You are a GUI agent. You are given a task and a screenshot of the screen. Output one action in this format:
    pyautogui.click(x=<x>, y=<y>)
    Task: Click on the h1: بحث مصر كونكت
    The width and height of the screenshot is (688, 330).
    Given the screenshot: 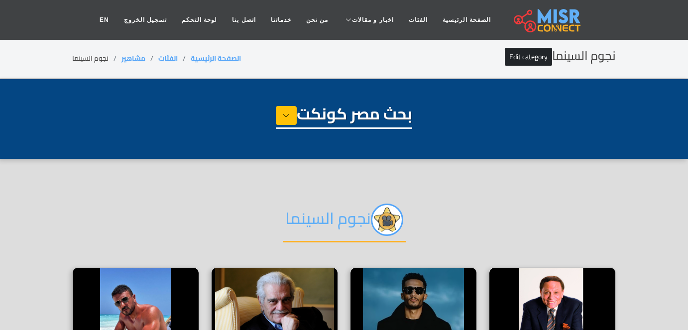 What is the action you would take?
    pyautogui.click(x=344, y=116)
    